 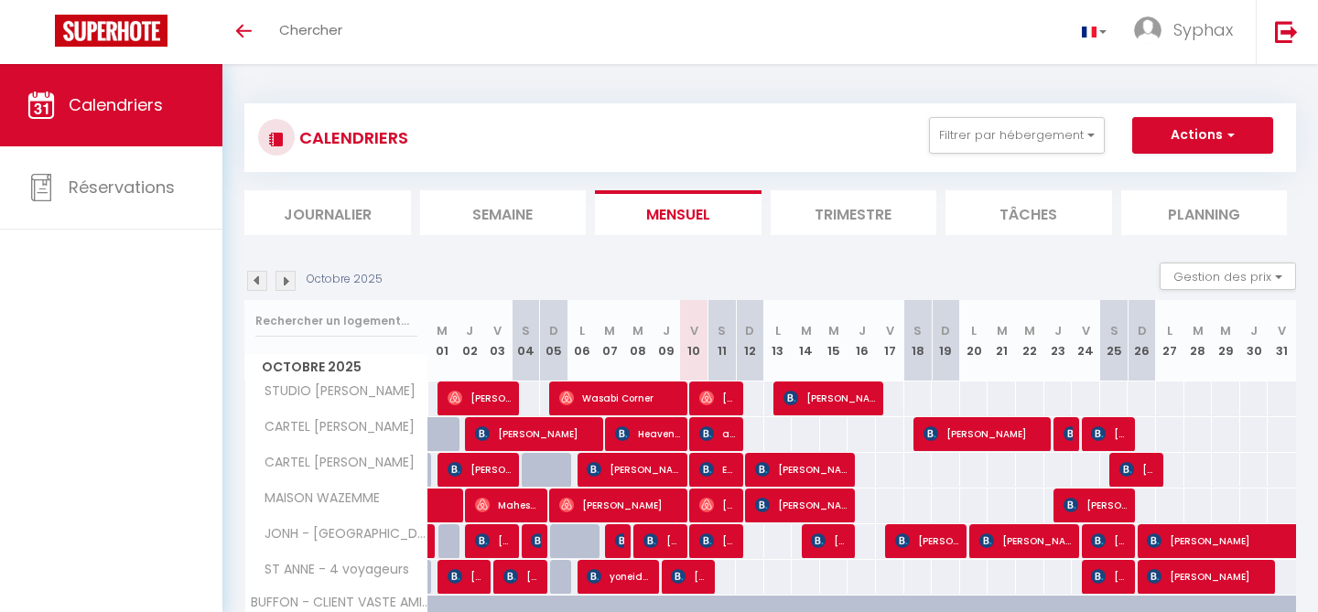 What do you see at coordinates (1029, 212) in the screenshot?
I see `li: Tâches` at bounding box center [1029, 212].